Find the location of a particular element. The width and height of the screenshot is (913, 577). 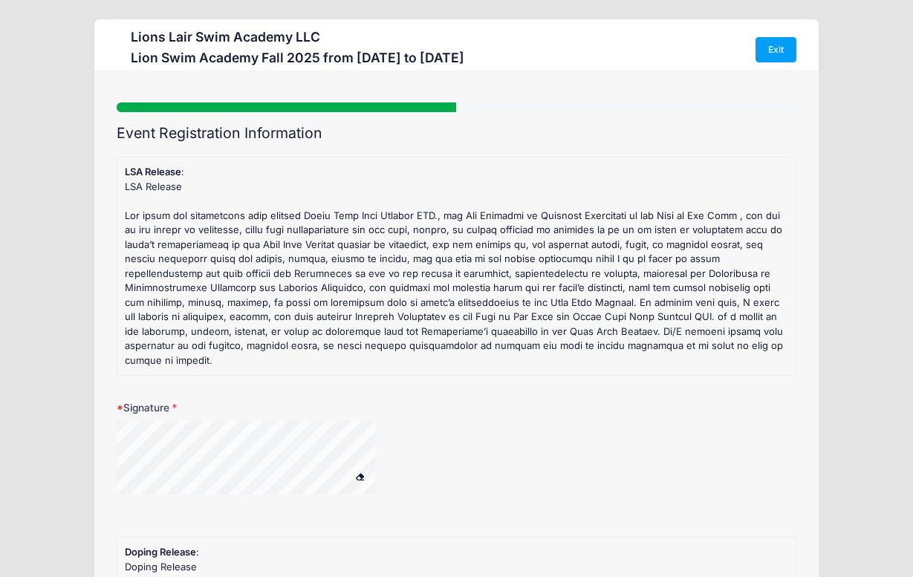

h2: Event Registration Information is located at coordinates (457, 133).